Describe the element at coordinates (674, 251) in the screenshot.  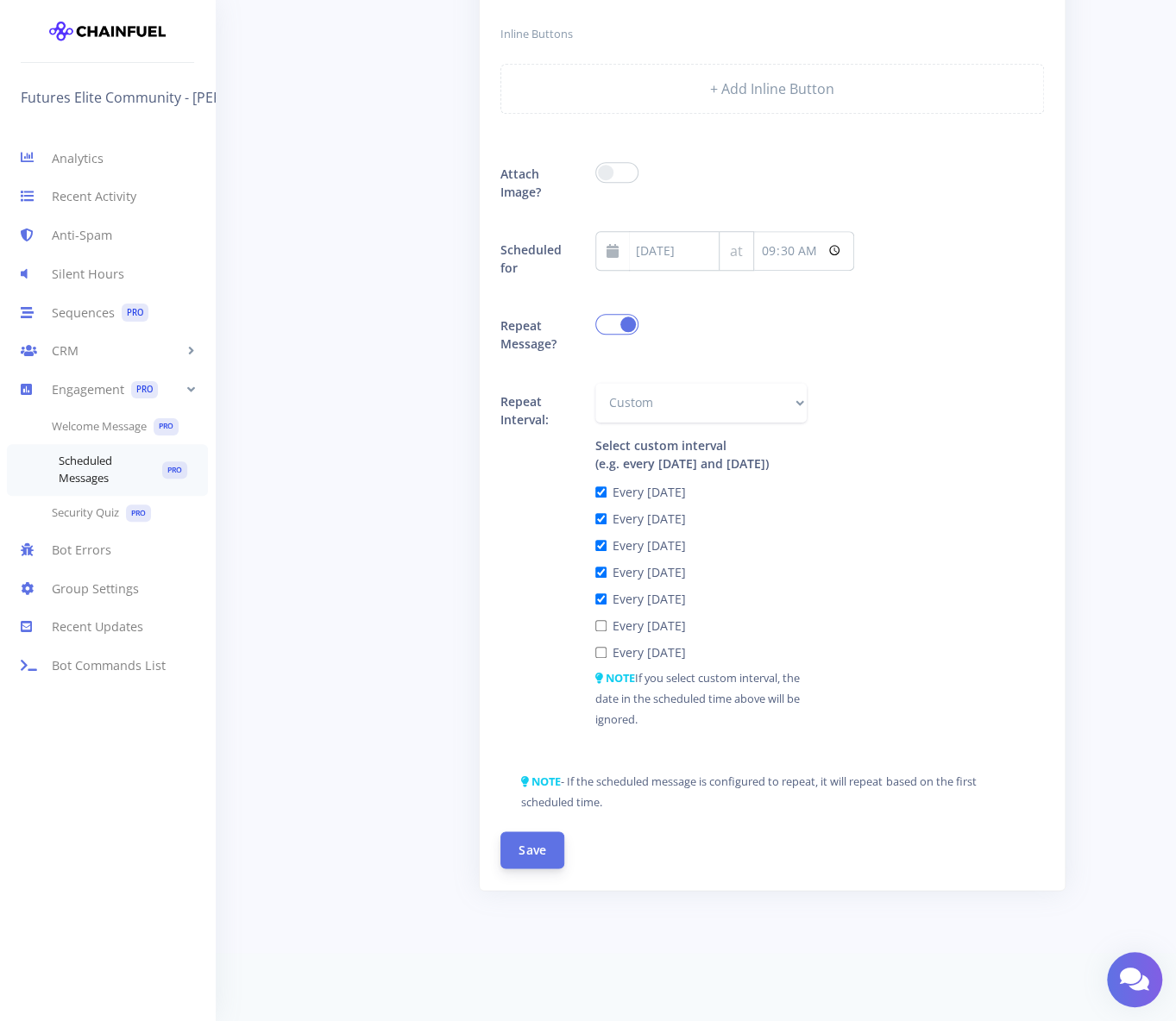
I see `input: Select date` at that location.